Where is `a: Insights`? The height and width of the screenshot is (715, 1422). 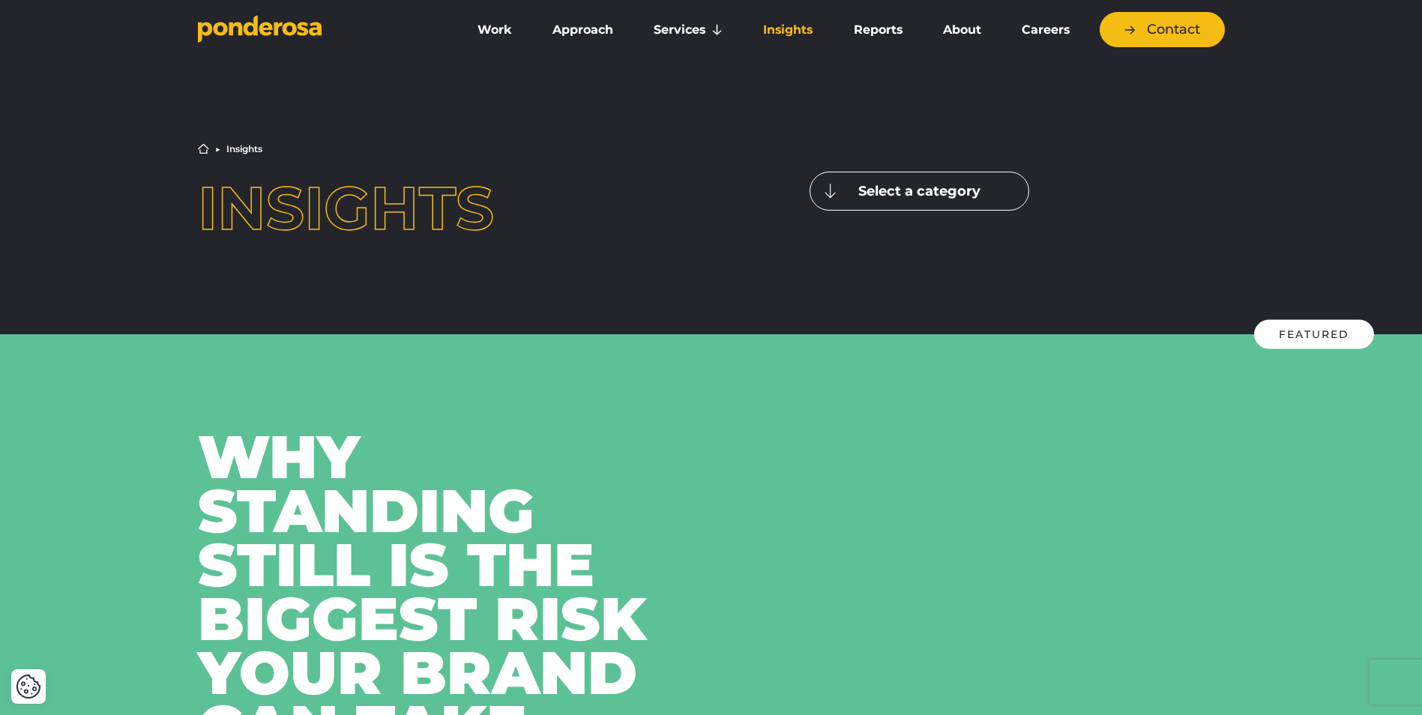 a: Insights is located at coordinates (788, 30).